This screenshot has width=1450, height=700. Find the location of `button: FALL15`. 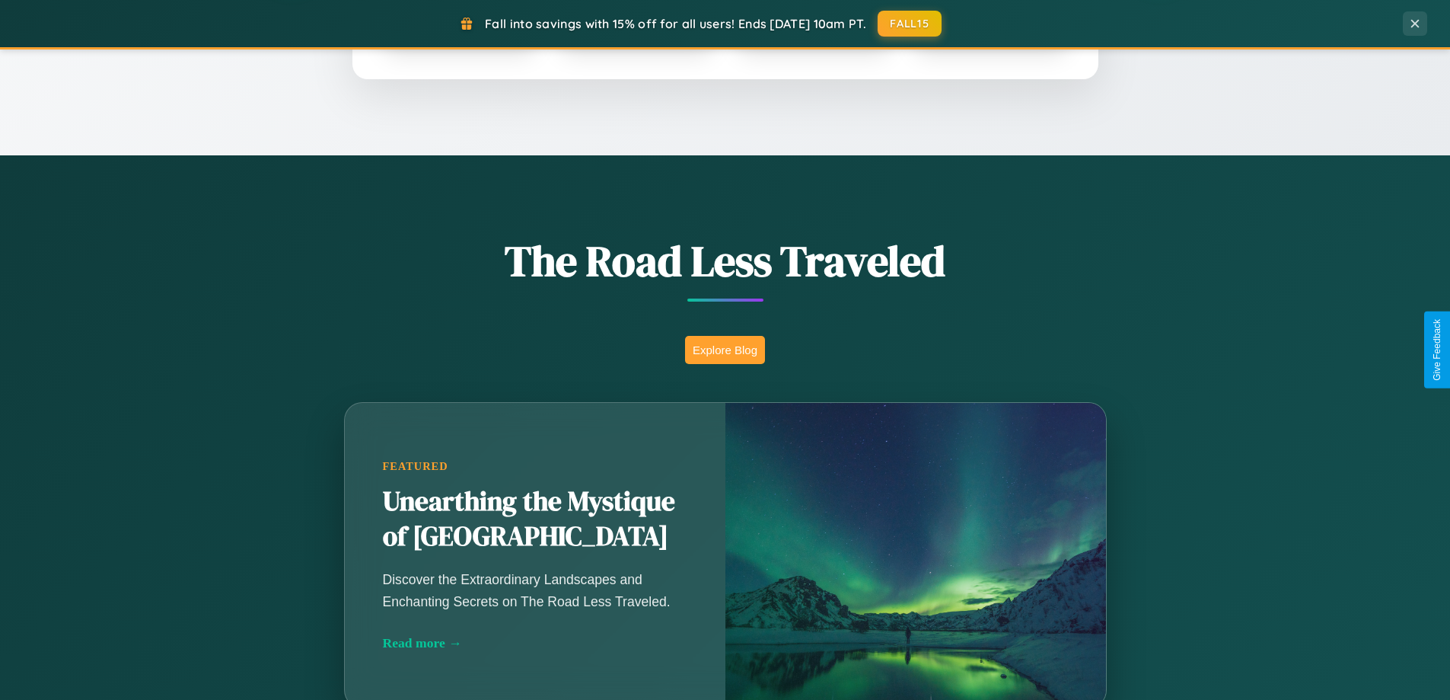

button: FALL15 is located at coordinates (910, 24).